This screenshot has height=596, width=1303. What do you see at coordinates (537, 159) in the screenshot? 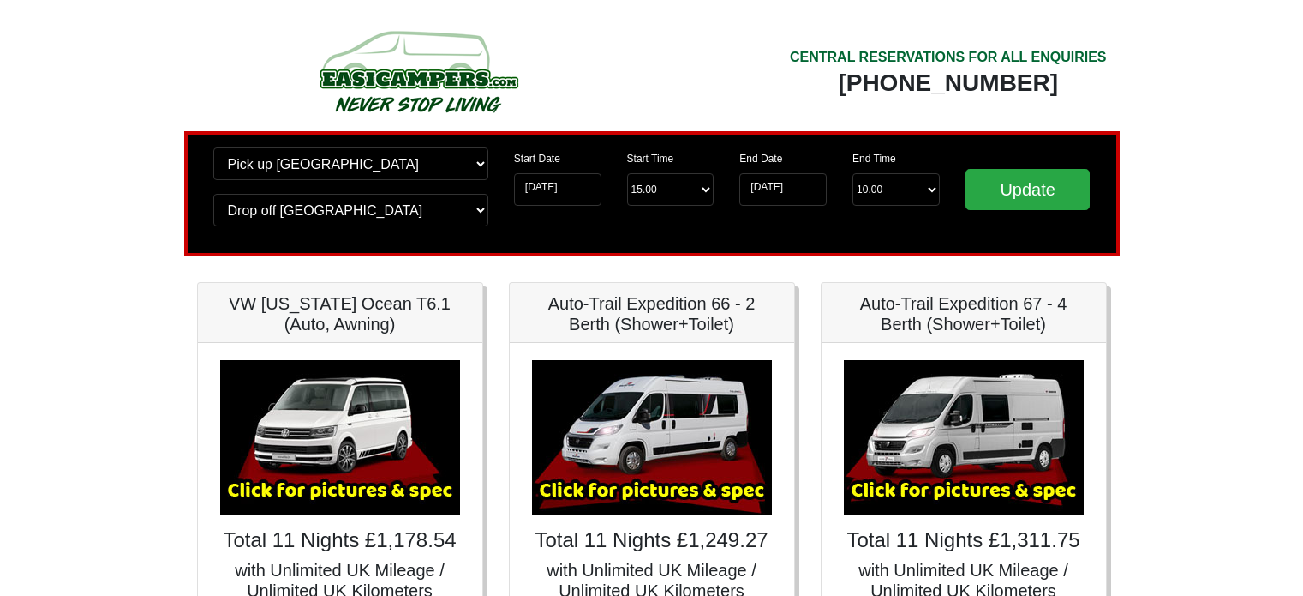
I see `label: Start Date` at bounding box center [537, 159].